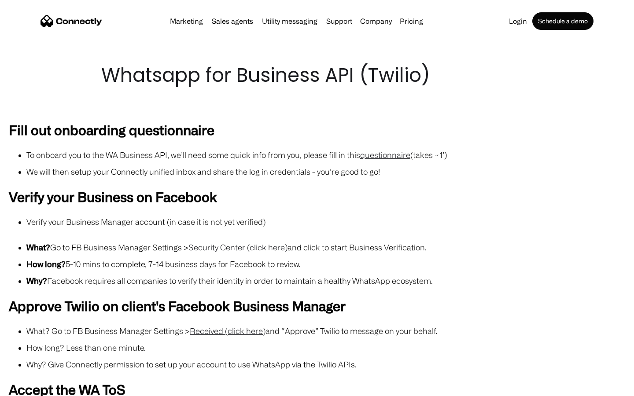  Describe the element at coordinates (517, 21) in the screenshot. I see `a: Login` at that location.